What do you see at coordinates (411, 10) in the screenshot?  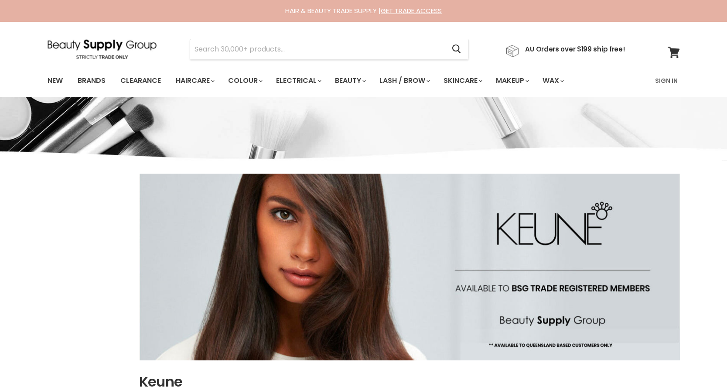 I see `a: GET TRADE ACCESS` at bounding box center [411, 10].